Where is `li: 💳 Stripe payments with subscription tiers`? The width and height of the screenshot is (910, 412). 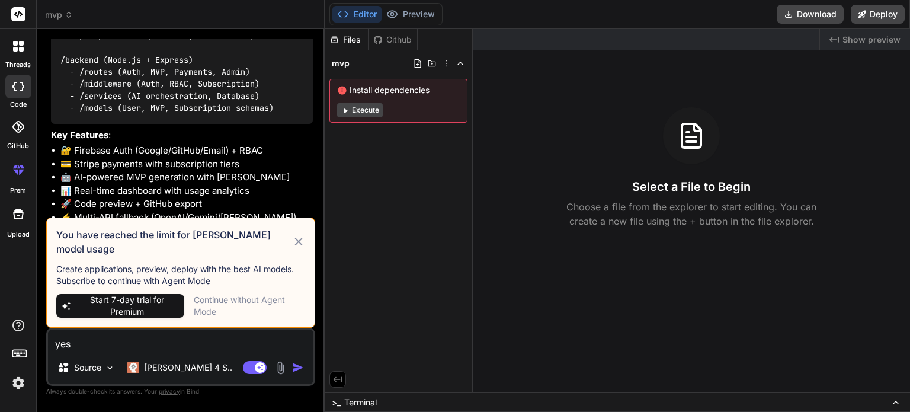
li: 💳 Stripe payments with subscription tiers is located at coordinates (187, 164).